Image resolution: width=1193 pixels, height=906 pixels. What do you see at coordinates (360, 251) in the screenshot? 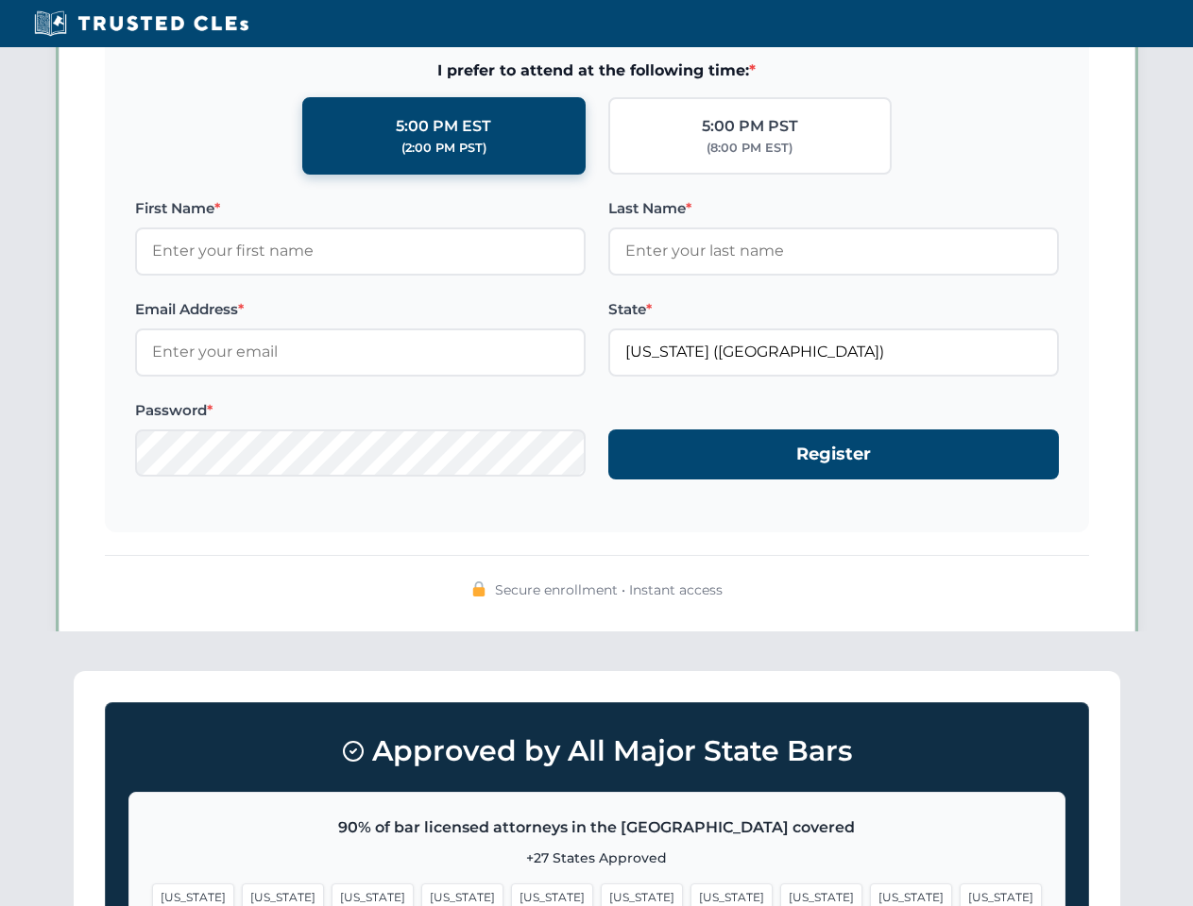
I see `input: Enter your first name` at bounding box center [360, 251].